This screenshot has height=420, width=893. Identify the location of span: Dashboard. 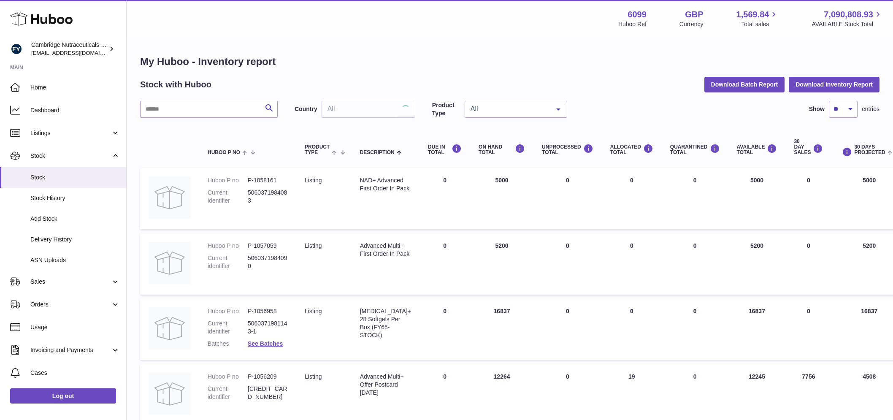
(75, 110).